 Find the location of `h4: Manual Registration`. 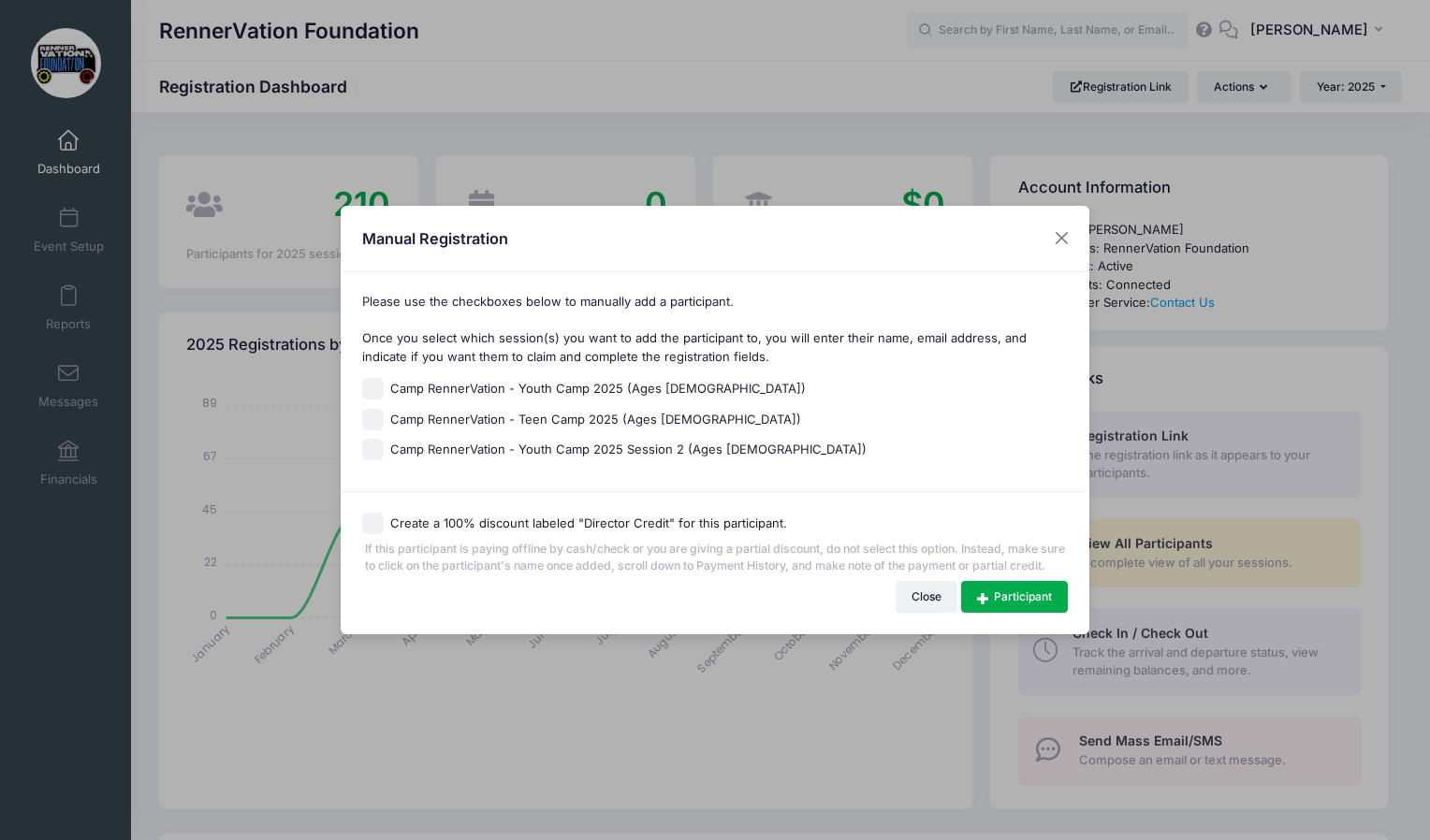

h4: Manual Registration is located at coordinates (435, 238).